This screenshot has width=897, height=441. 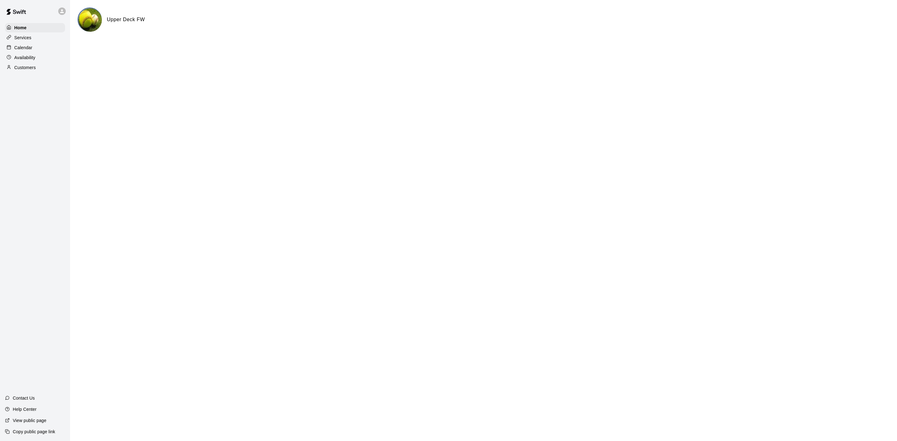 What do you see at coordinates (25, 410) in the screenshot?
I see `p: Help Center` at bounding box center [25, 410].